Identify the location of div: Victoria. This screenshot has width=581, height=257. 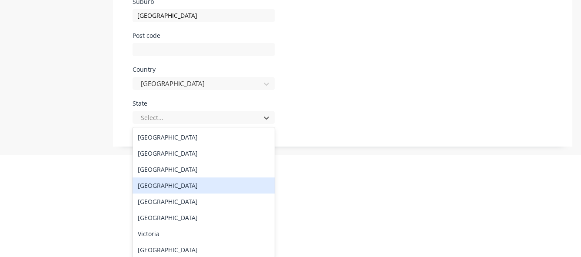
(203, 233).